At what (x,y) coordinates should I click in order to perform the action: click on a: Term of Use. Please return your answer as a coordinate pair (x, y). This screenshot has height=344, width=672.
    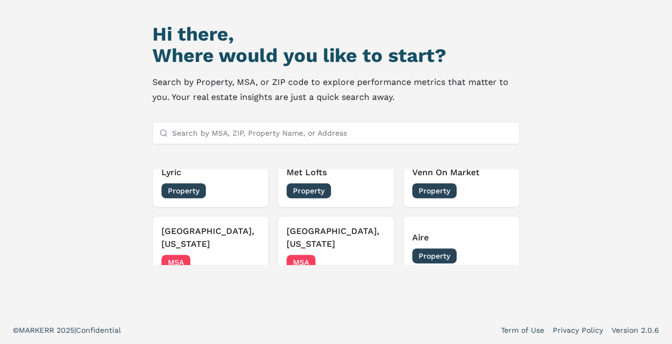
    Looking at the image, I should click on (522, 330).